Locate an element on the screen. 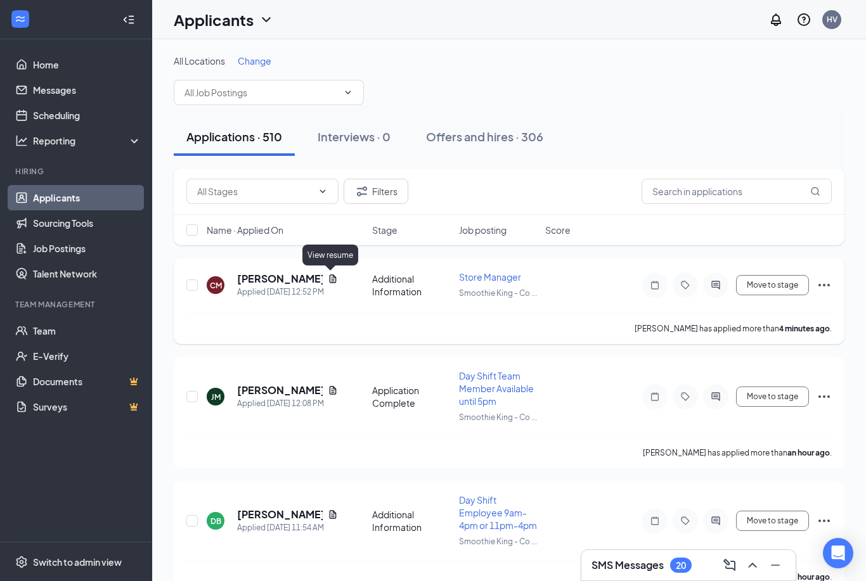 This screenshot has height=581, width=866. div: JM is located at coordinates (216, 397).